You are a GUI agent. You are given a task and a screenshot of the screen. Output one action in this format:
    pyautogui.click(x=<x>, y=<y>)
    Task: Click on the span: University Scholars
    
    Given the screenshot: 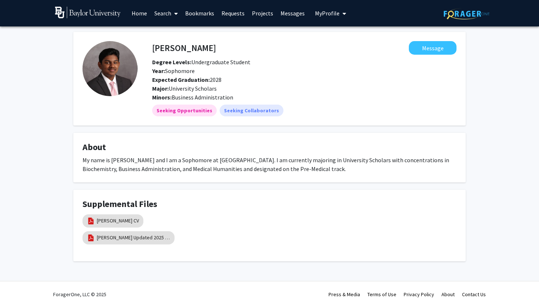 What is the action you would take?
    pyautogui.click(x=193, y=88)
    